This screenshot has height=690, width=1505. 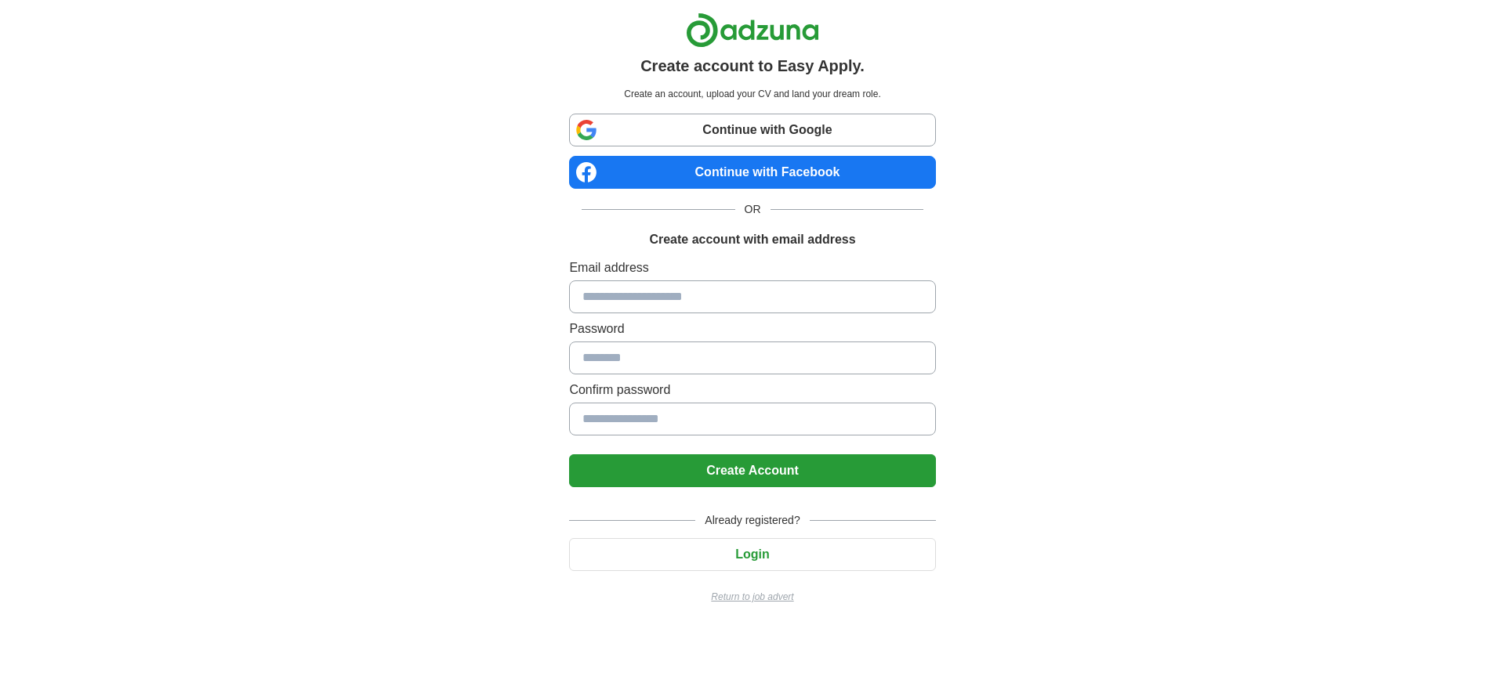 I want to click on p: Return to job advert, so click(x=752, y=597).